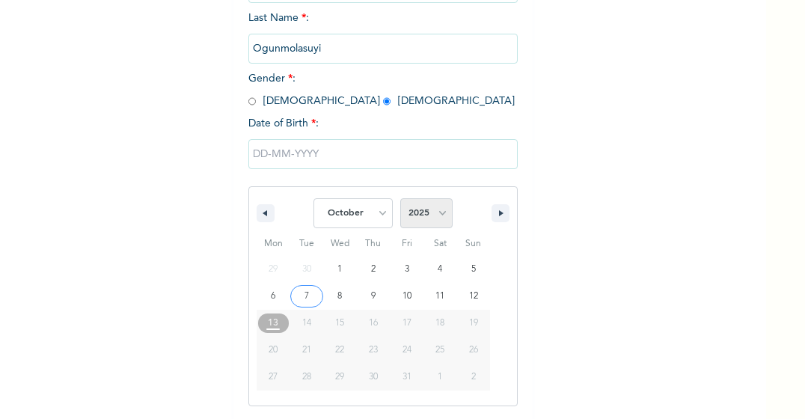 The width and height of the screenshot is (805, 419). I want to click on span: 30, so click(373, 377).